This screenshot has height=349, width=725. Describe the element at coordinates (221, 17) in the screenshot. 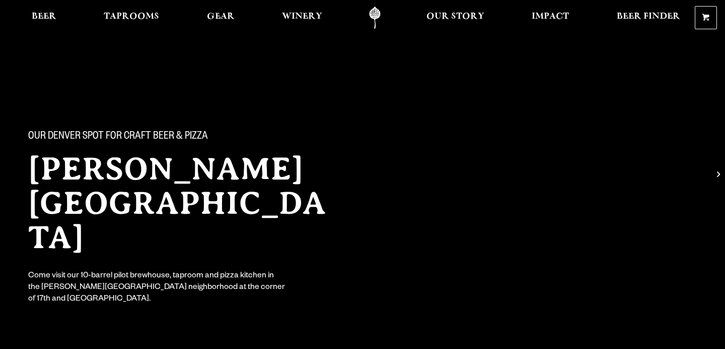

I see `span: Gear` at that location.